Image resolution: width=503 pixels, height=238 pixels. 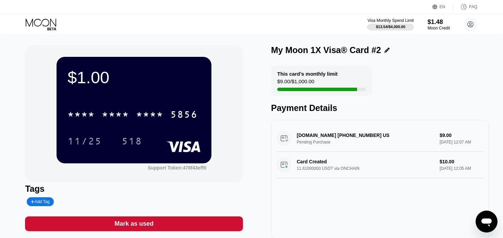 What do you see at coordinates (134, 77) in the screenshot?
I see `div: $1.00` at bounding box center [134, 77].